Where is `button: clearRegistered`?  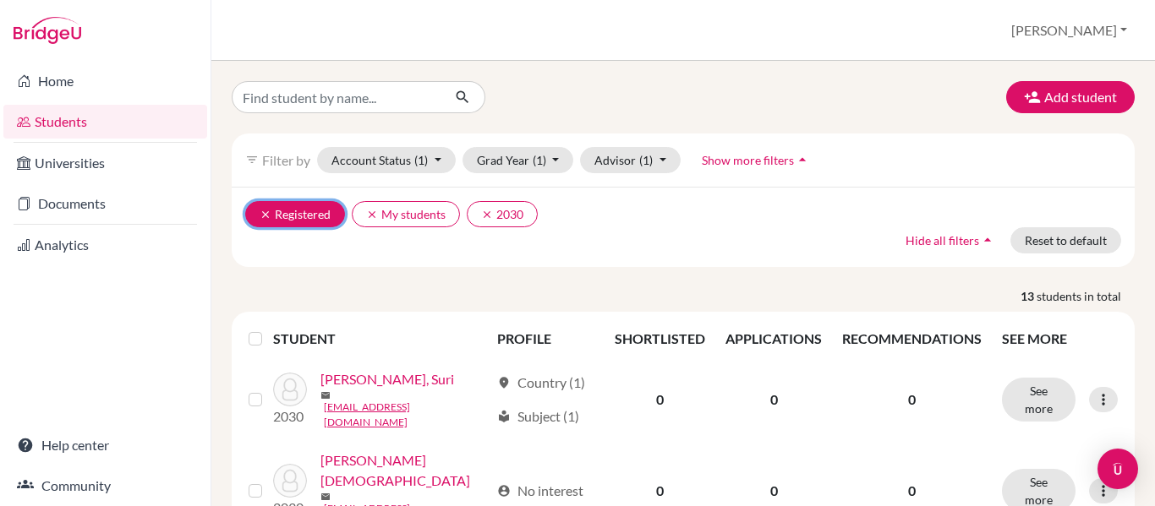
button: clearRegistered is located at coordinates (295, 214).